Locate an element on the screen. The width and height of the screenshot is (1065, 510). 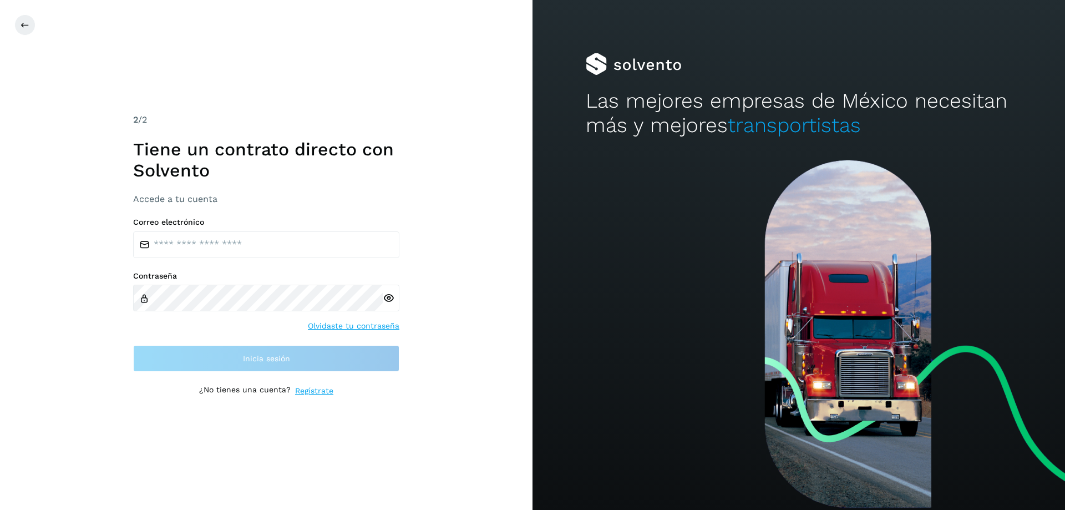
p: ¿No tienes una cuenta? is located at coordinates (245, 391).